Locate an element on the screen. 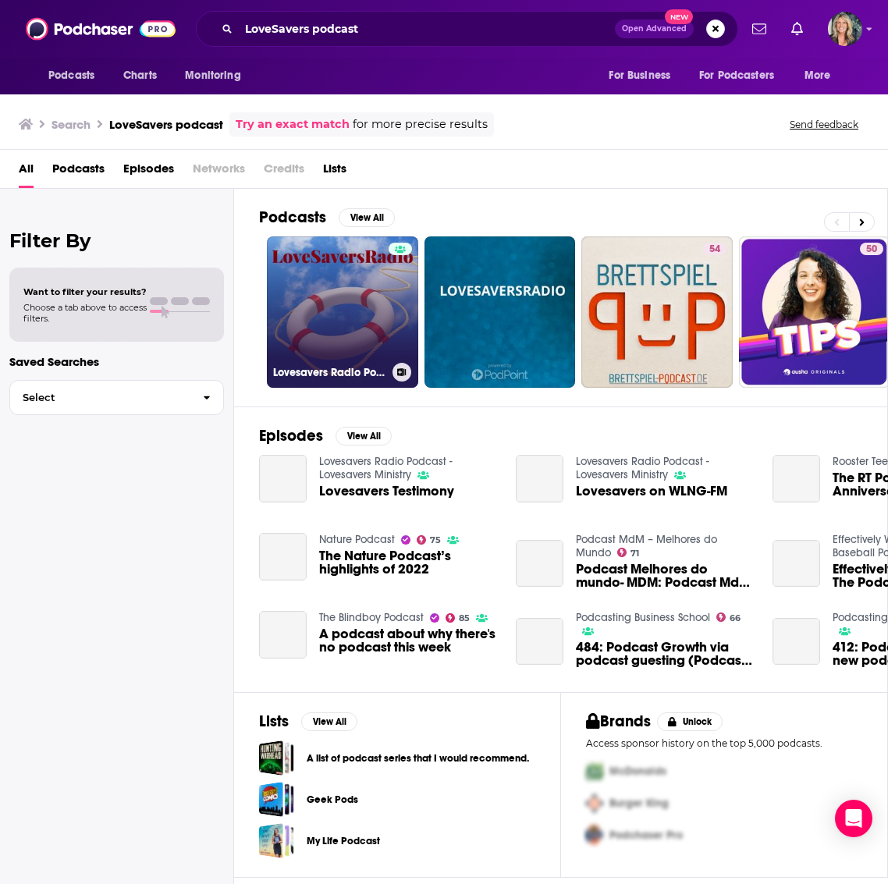  p: Saved Searches is located at coordinates (116, 361).